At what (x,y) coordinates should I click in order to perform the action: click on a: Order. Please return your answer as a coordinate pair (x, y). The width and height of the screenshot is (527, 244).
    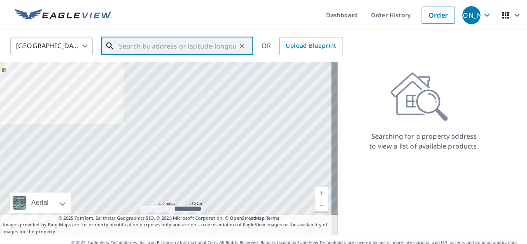
    Looking at the image, I should click on (438, 15).